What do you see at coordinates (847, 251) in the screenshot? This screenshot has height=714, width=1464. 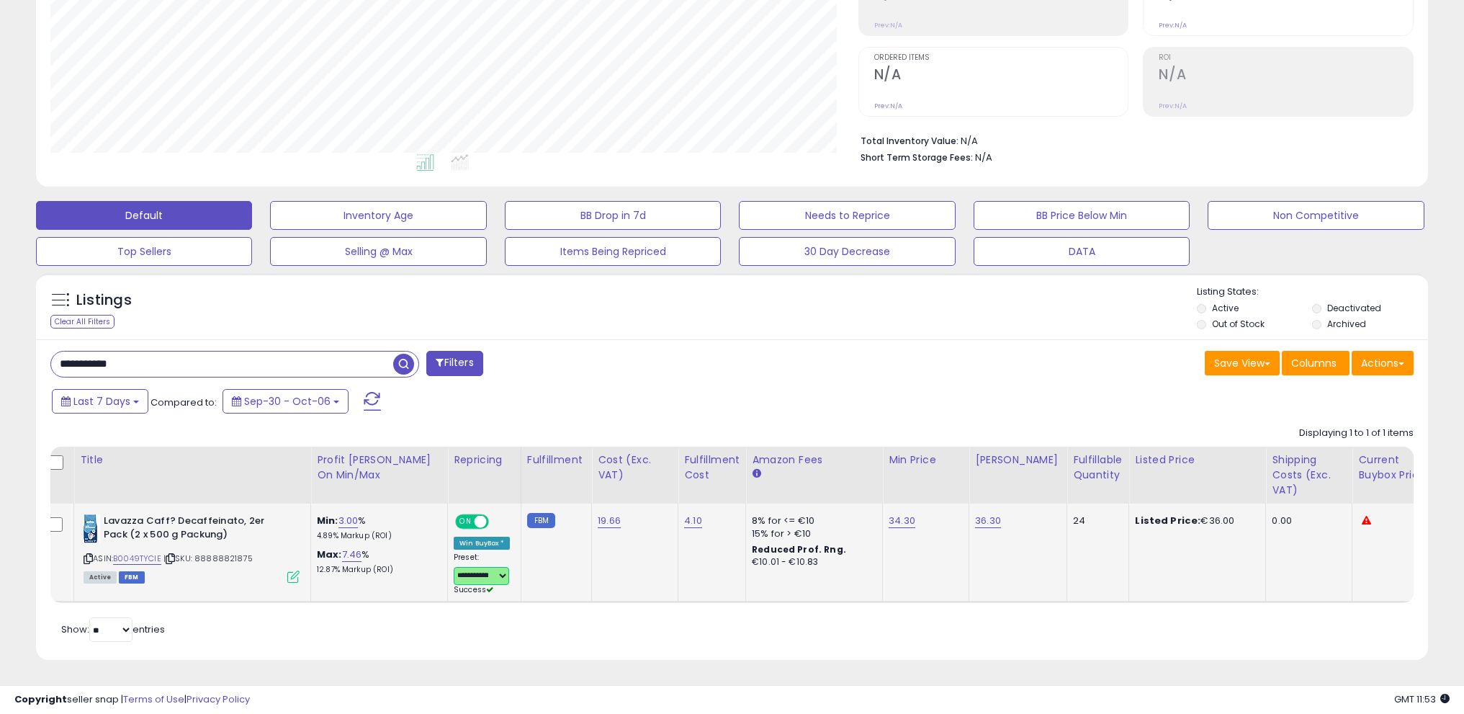 I see `button: 30 Day Decrease` at bounding box center [847, 251].